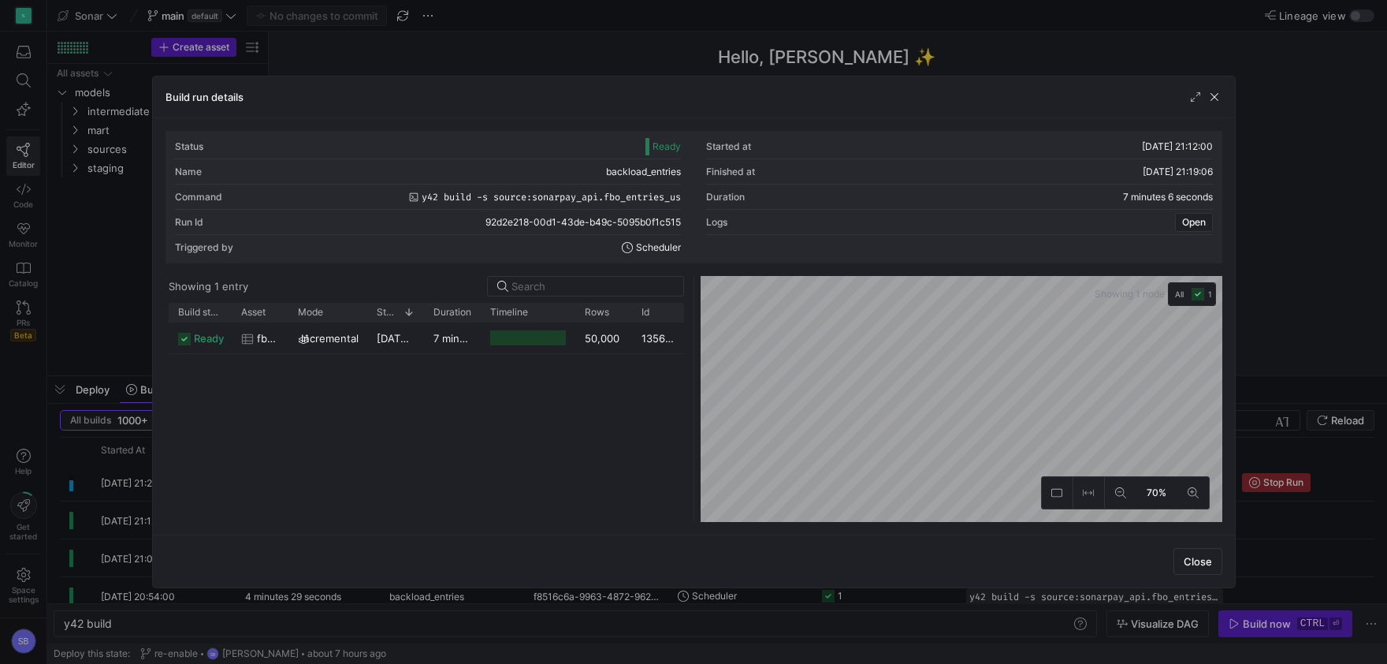 This screenshot has width=1387, height=664. Describe the element at coordinates (204, 97) in the screenshot. I see `h3: Build run details` at that location.